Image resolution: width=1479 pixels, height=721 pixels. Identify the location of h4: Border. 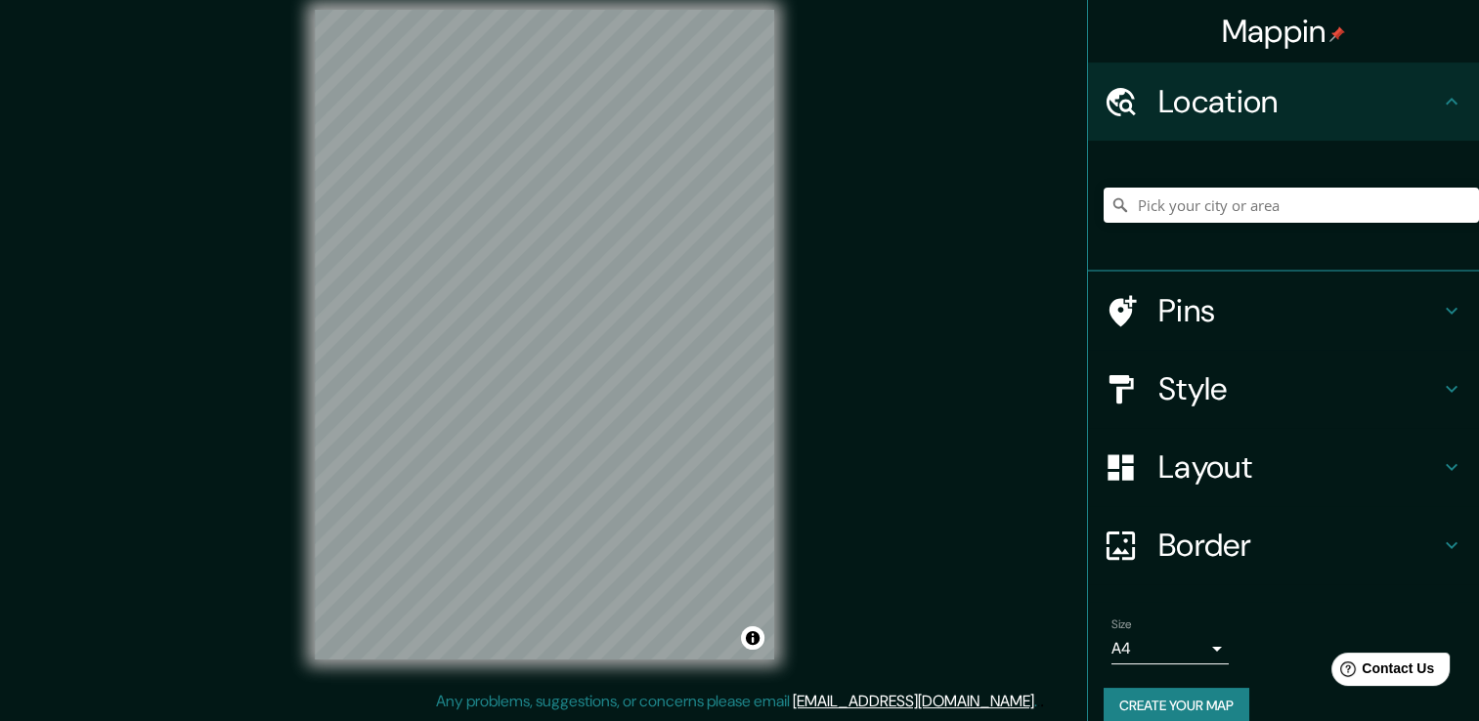
(1299, 545).